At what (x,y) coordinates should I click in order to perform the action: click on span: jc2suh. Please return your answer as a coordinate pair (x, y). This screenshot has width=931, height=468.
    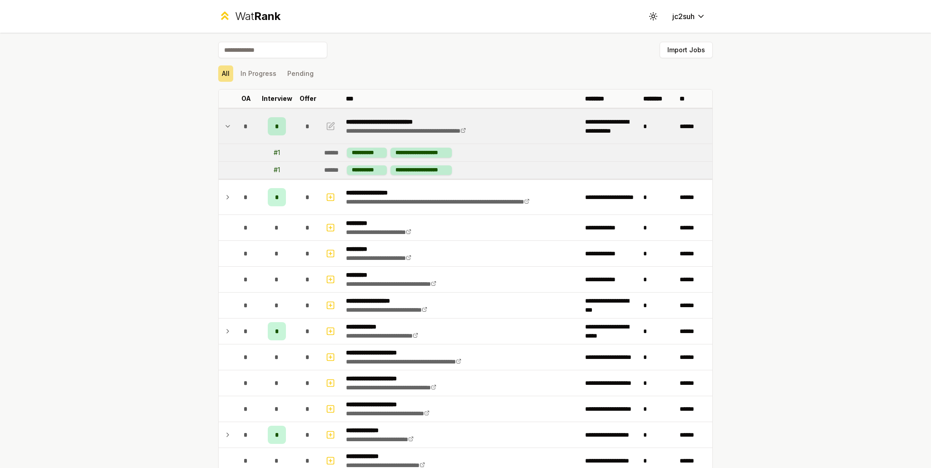
    Looking at the image, I should click on (683, 16).